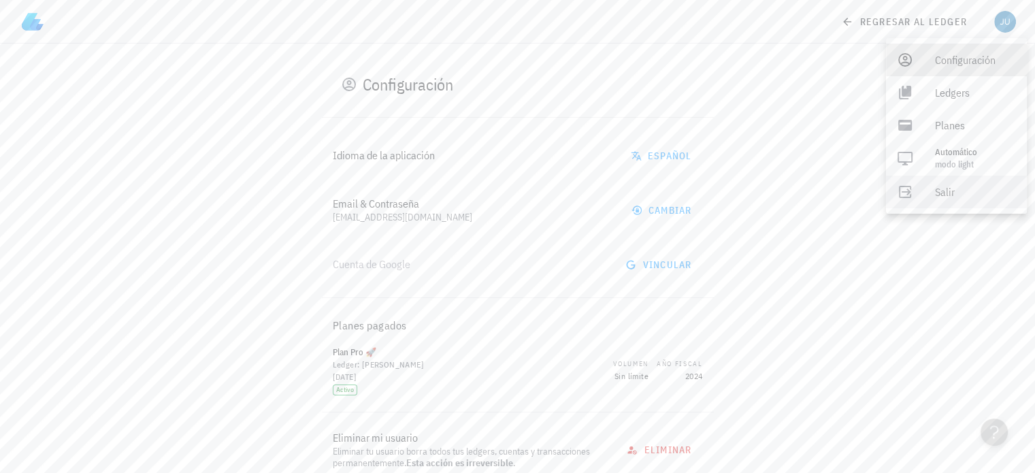 This screenshot has height=473, width=1035. What do you see at coordinates (470, 438) in the screenshot?
I see `div: Eliminar mi usuario` at bounding box center [470, 438].